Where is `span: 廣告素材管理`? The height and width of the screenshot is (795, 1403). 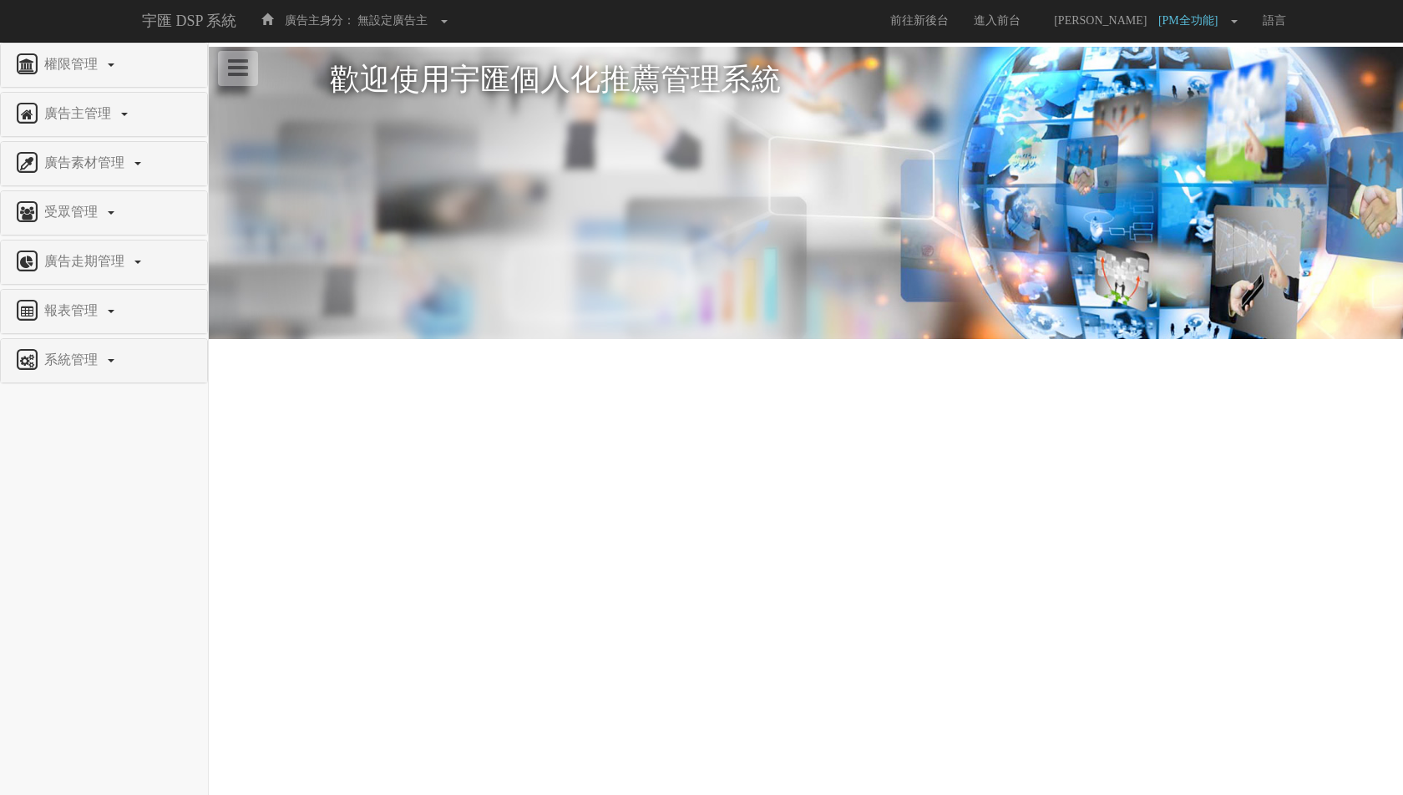
span: 廣告素材管理 is located at coordinates (86, 162).